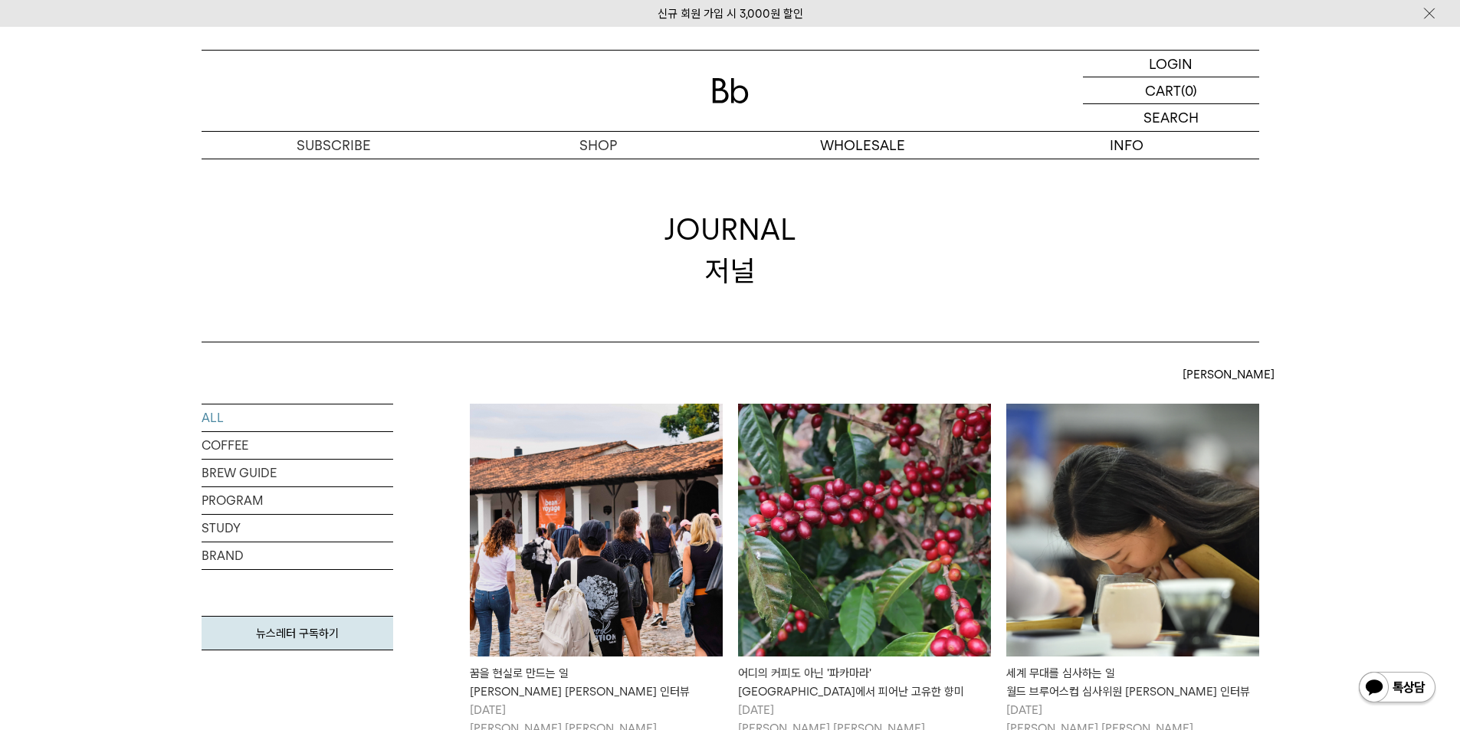  What do you see at coordinates (862, 145) in the screenshot?
I see `p: WHOLESALE` at bounding box center [862, 145].